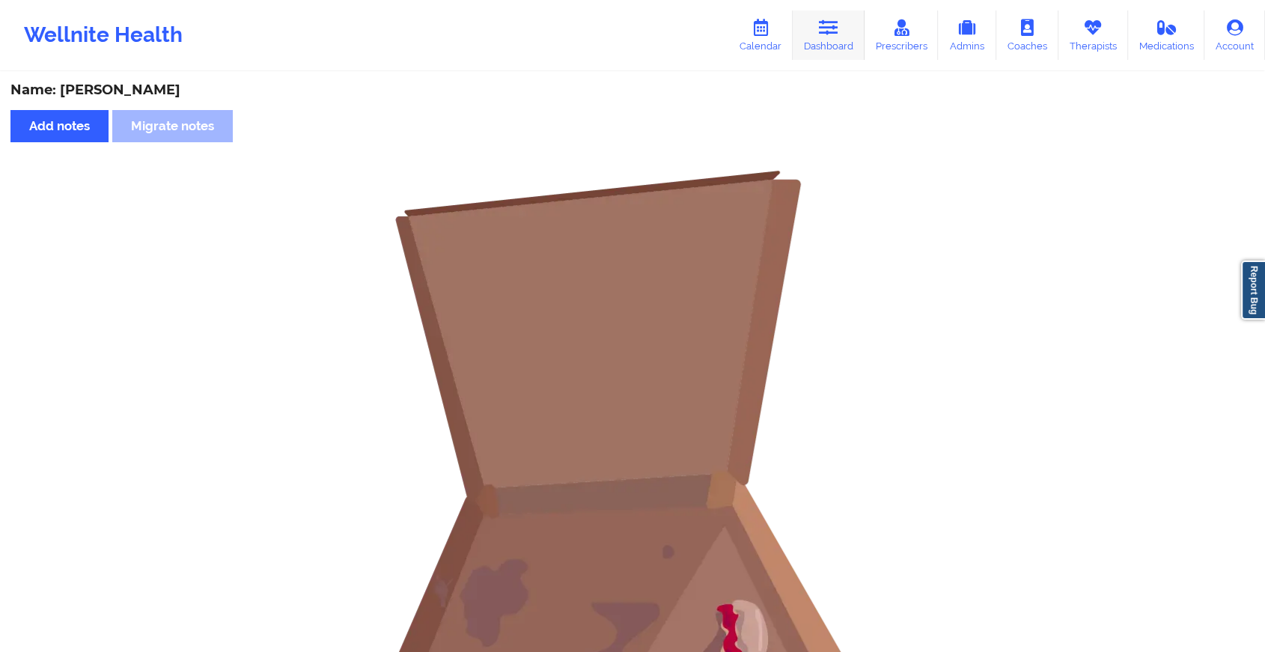 The image size is (1265, 652). I want to click on a: Therapists, so click(1092, 35).